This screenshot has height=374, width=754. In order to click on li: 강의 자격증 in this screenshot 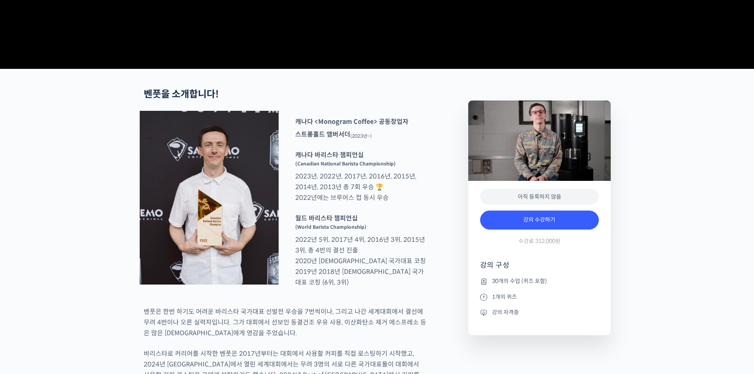, I will do `click(540, 312)`.